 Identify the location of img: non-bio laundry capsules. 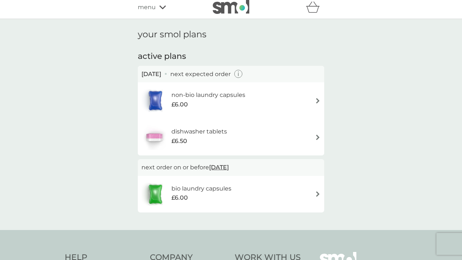
(155, 101).